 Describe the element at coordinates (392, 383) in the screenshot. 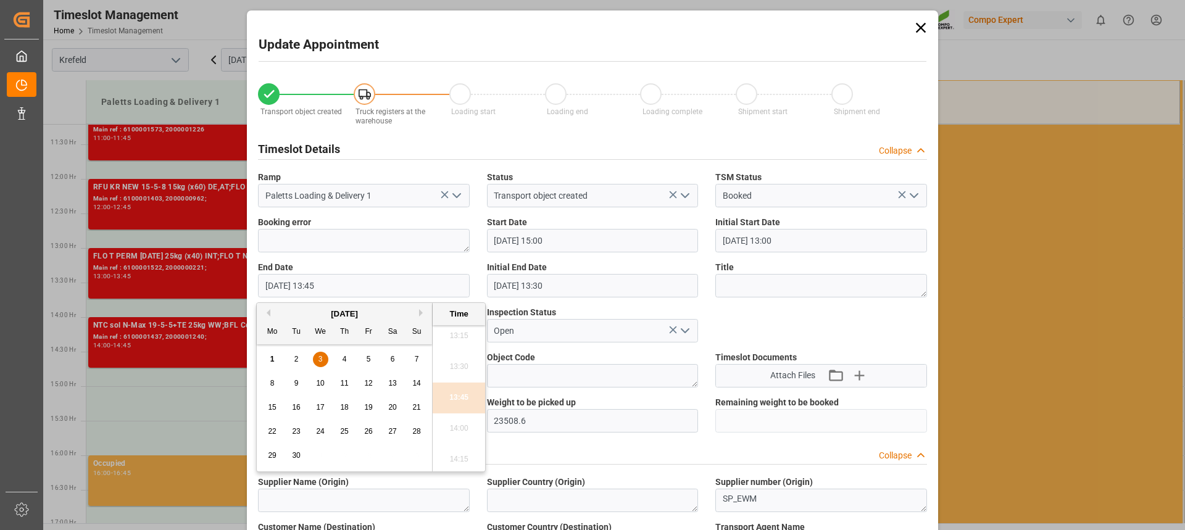

I see `div: Choose Saturday, September 13th, 2025` at that location.